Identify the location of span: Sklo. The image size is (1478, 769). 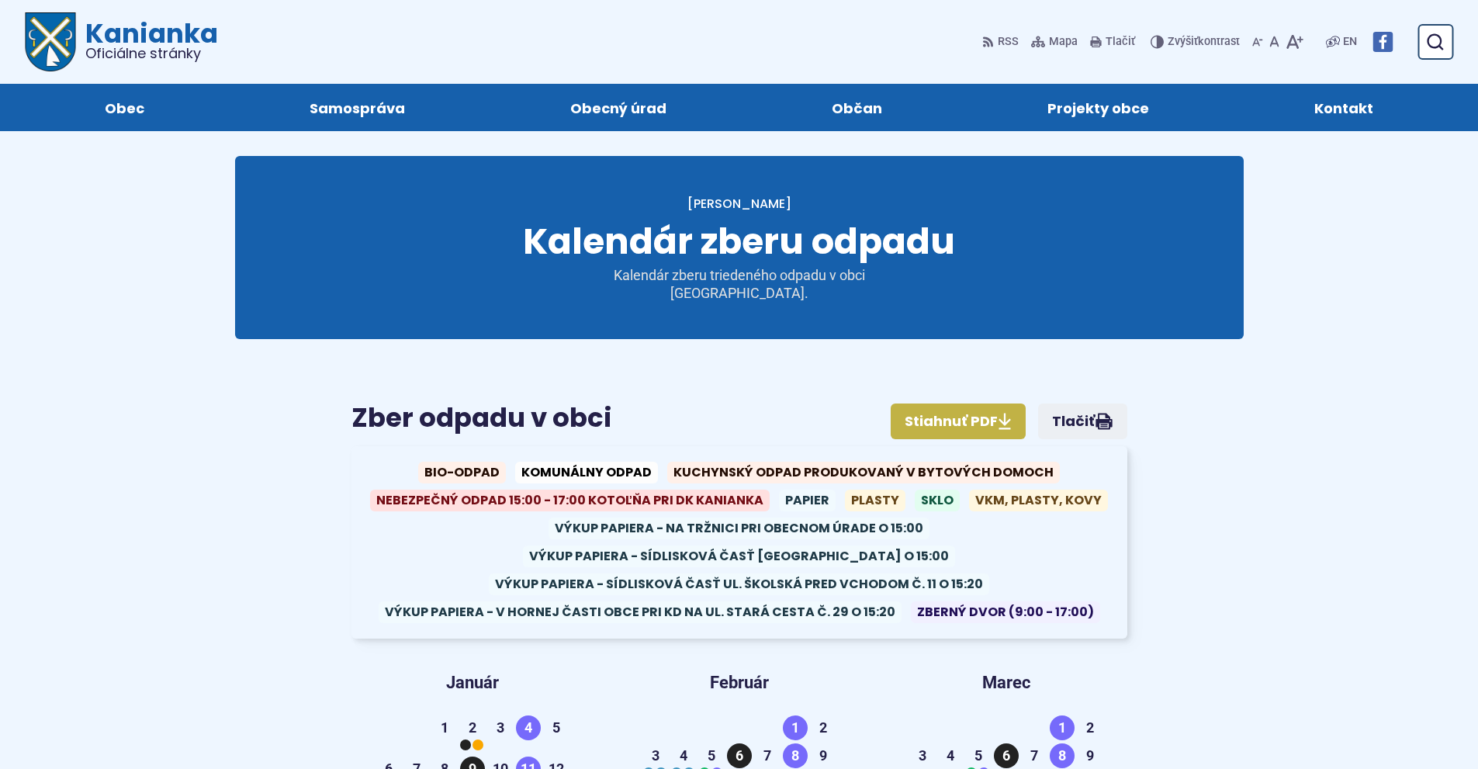
(937, 501).